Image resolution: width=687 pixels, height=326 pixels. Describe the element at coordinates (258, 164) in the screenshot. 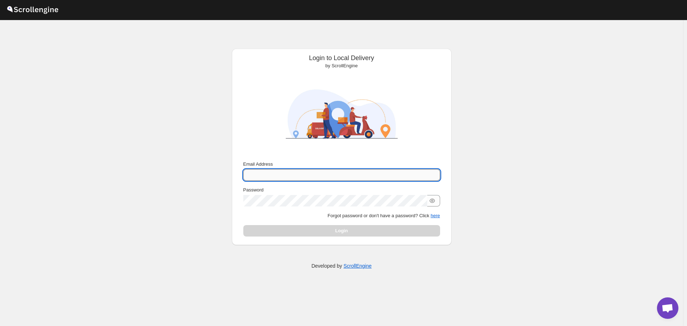

I see `span: Email Address` at that location.